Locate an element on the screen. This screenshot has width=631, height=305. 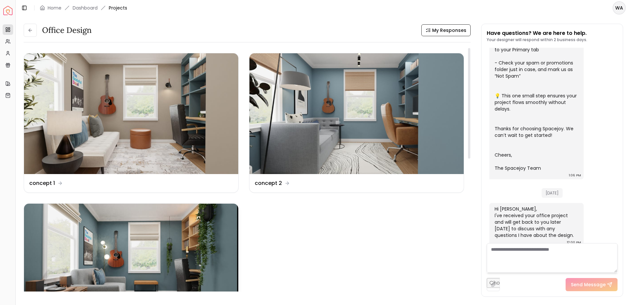
div: 12:00 PM is located at coordinates (574, 242).